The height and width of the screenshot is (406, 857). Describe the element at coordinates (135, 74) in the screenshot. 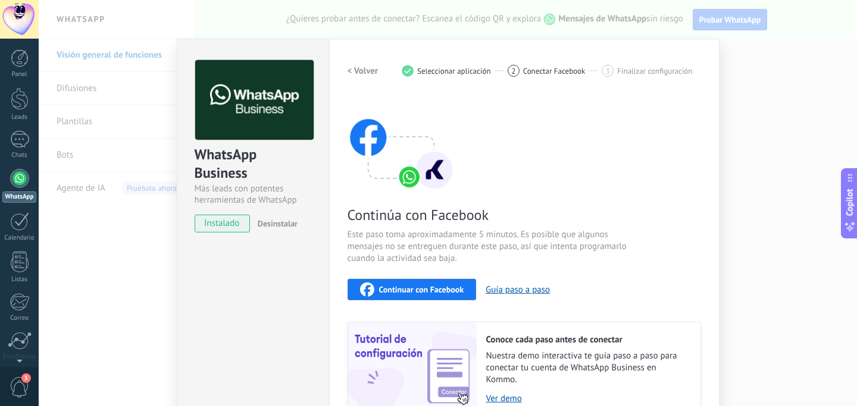

I see `img: tab_keywords_by_traffic_grey.svg` at that location.